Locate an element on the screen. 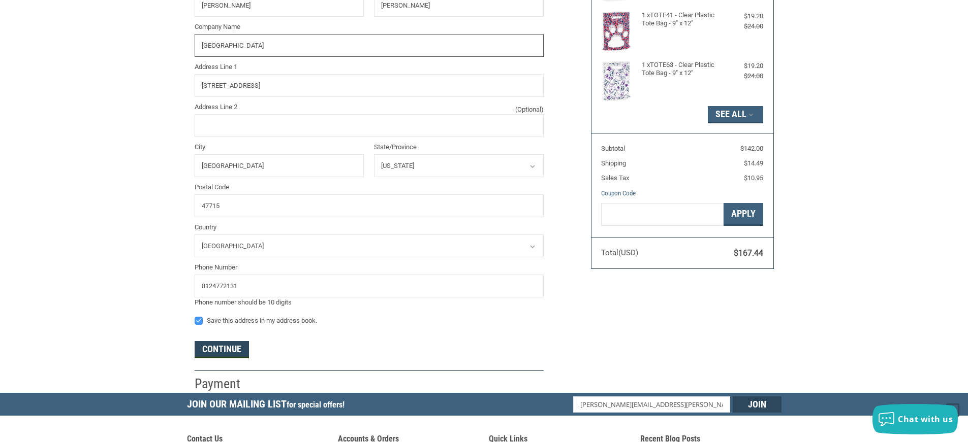 Image resolution: width=968 pixels, height=442 pixels. button: Continue is located at coordinates (221, 350).